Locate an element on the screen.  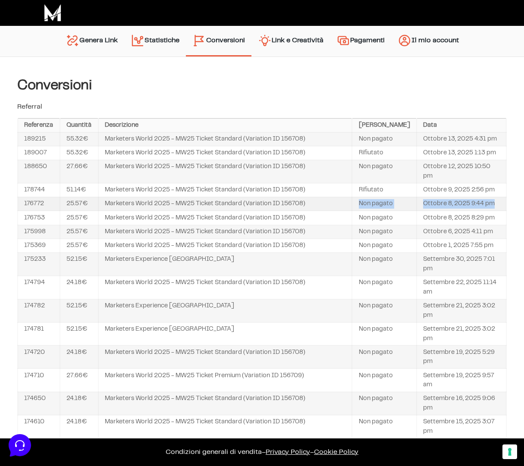
td: 174610 is located at coordinates (39, 427).